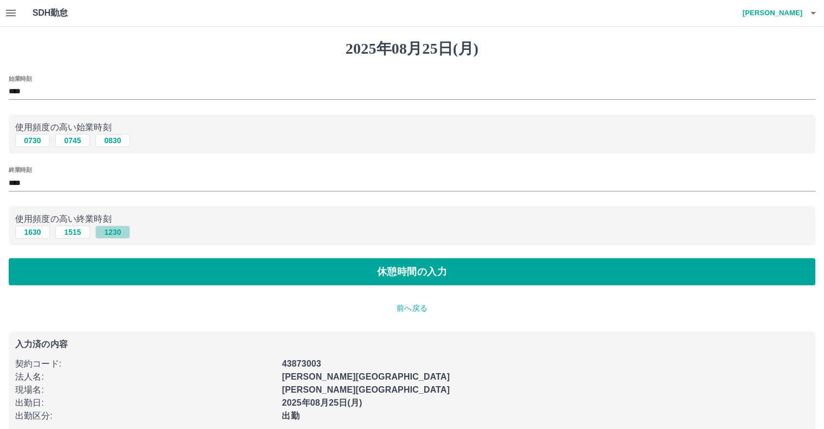 The width and height of the screenshot is (824, 429). What do you see at coordinates (73, 140) in the screenshot?
I see `button: 0745` at bounding box center [73, 140].